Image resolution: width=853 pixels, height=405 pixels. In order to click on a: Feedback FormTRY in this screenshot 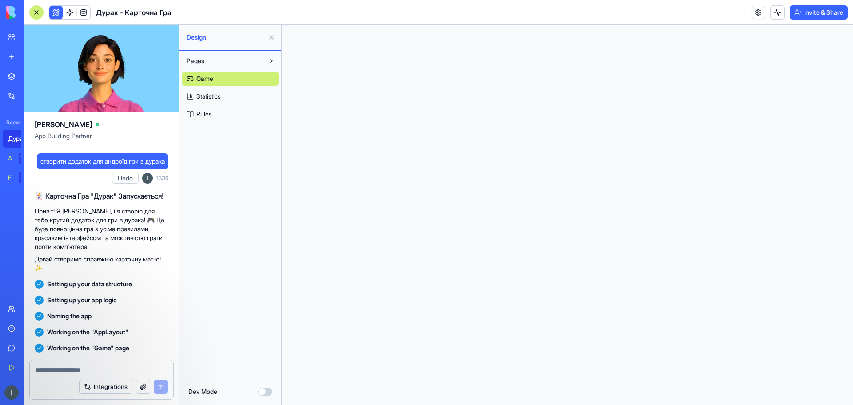, I will do `click(20, 178)`.